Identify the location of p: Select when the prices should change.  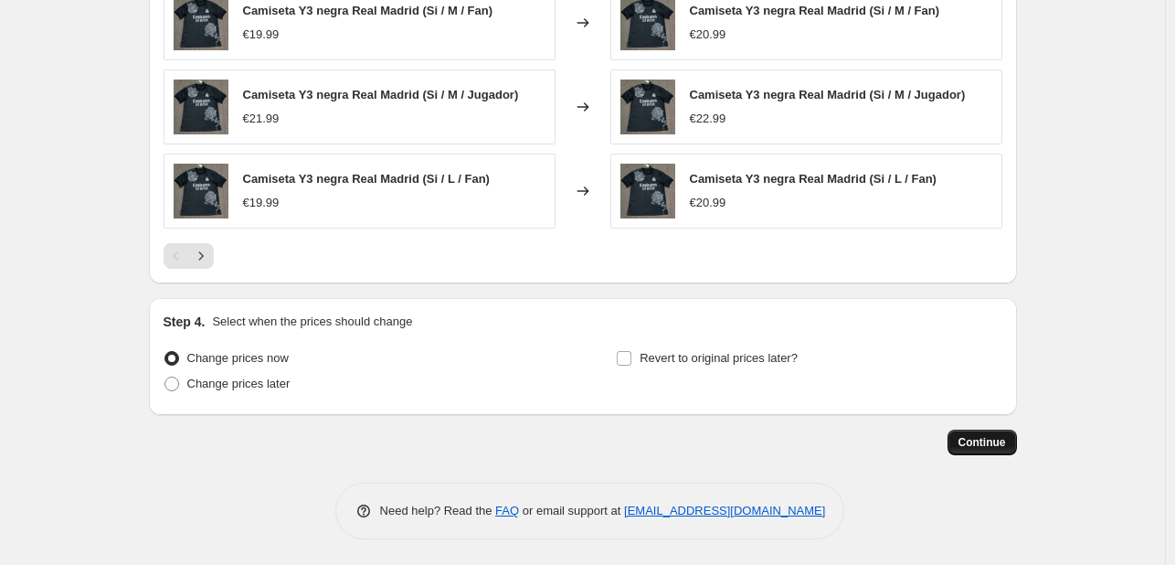
(312, 322).